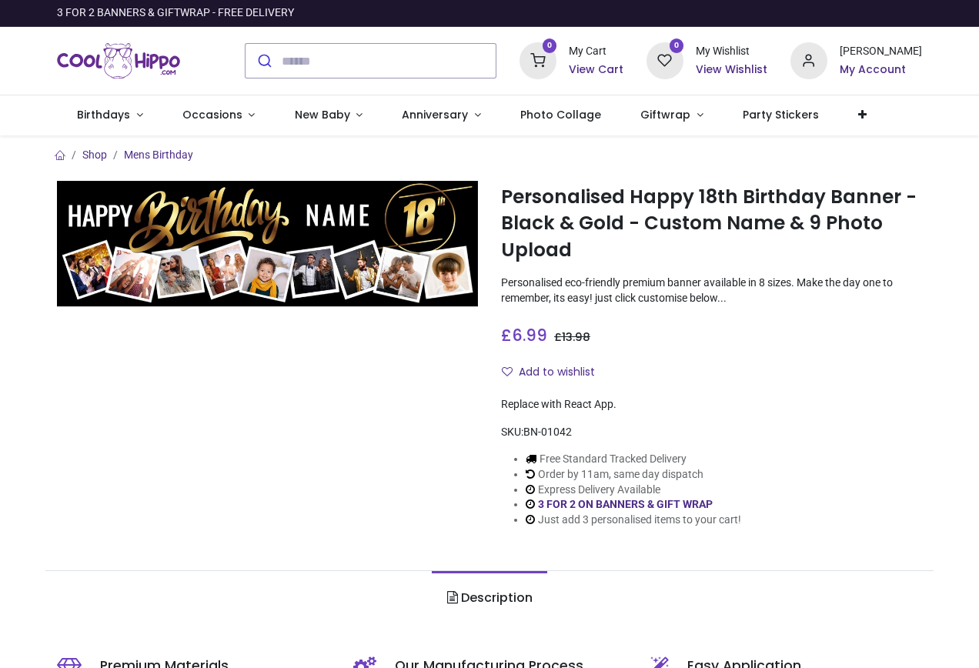 Image resolution: width=979 pixels, height=668 pixels. Describe the element at coordinates (530, 335) in the screenshot. I see `span: 6.99` at that location.